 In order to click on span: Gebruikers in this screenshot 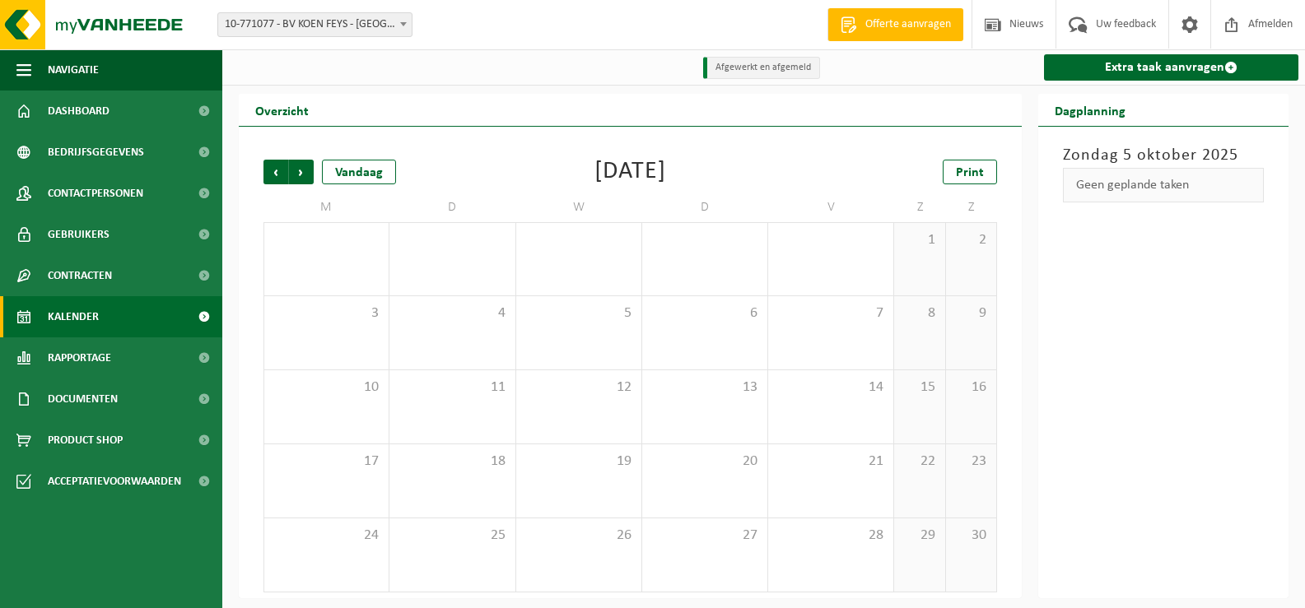, I will do `click(78, 235)`.